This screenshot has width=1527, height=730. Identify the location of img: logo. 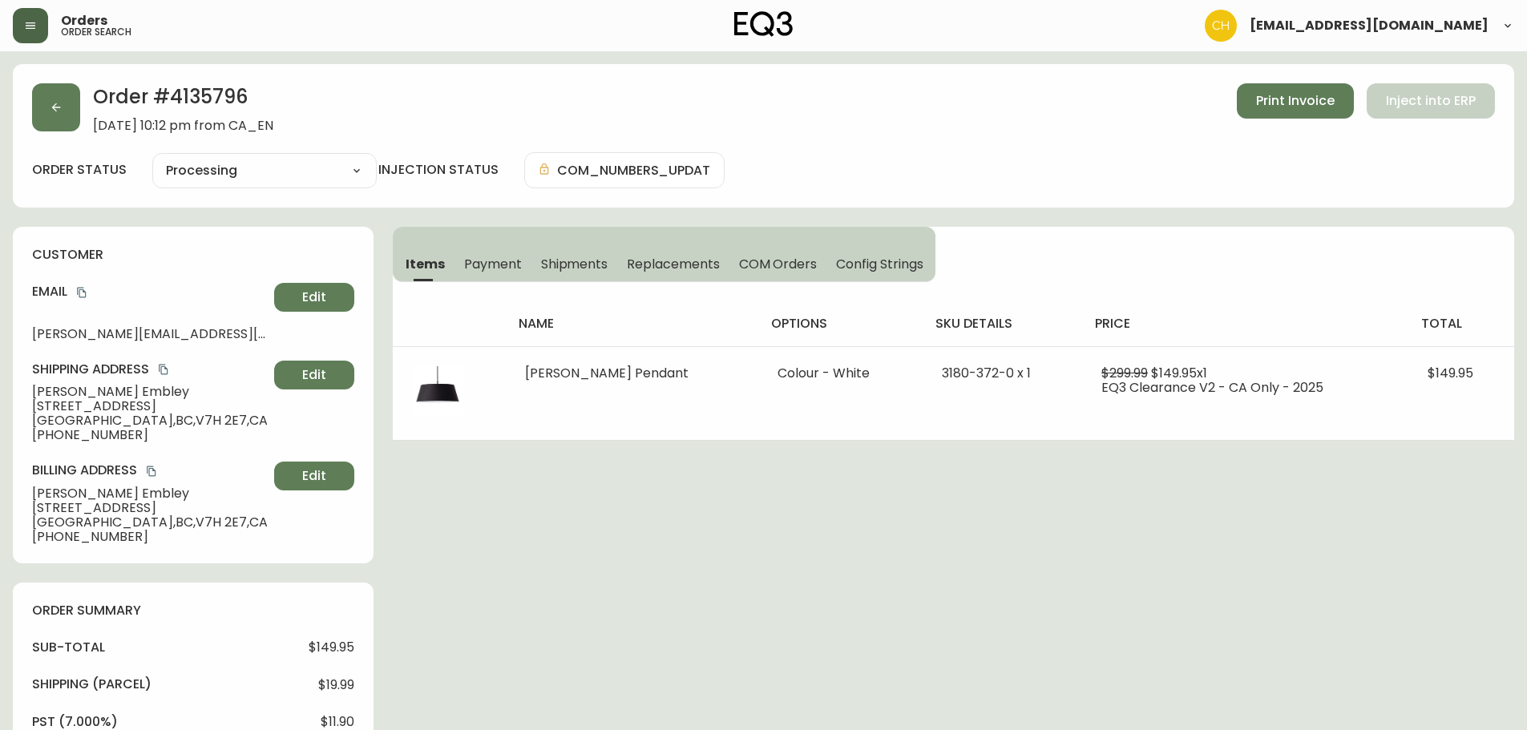
(764, 24).